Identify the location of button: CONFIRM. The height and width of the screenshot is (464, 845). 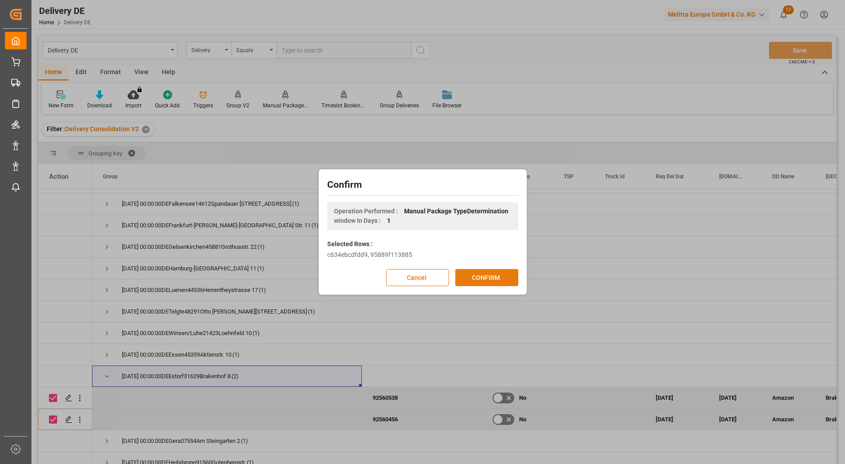
(487, 278).